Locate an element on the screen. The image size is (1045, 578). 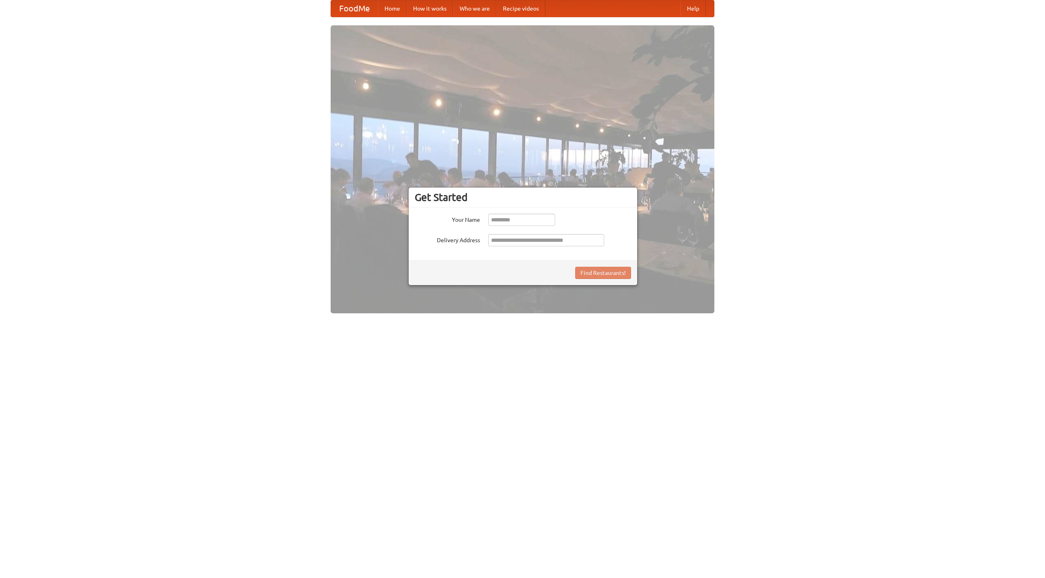
a: FoodMe is located at coordinates (354, 9).